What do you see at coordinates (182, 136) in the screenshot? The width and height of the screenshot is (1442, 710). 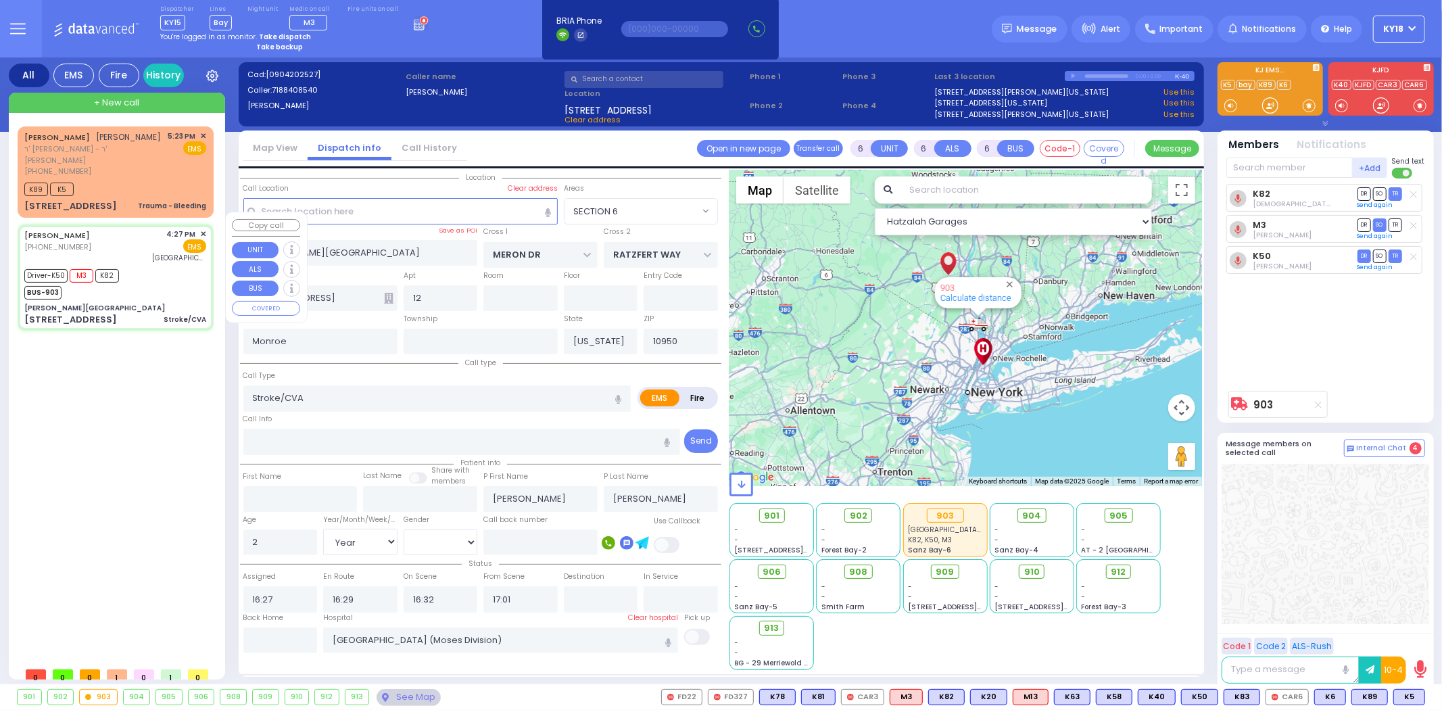 I see `span: 5:23 PM` at bounding box center [182, 136].